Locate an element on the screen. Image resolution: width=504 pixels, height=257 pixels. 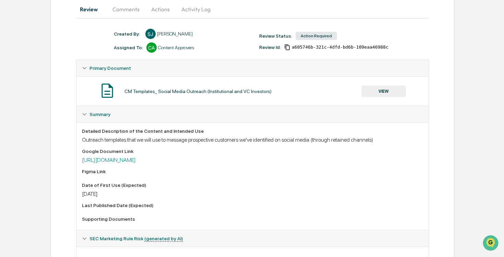
span: Copy Id is located at coordinates (287, 47).